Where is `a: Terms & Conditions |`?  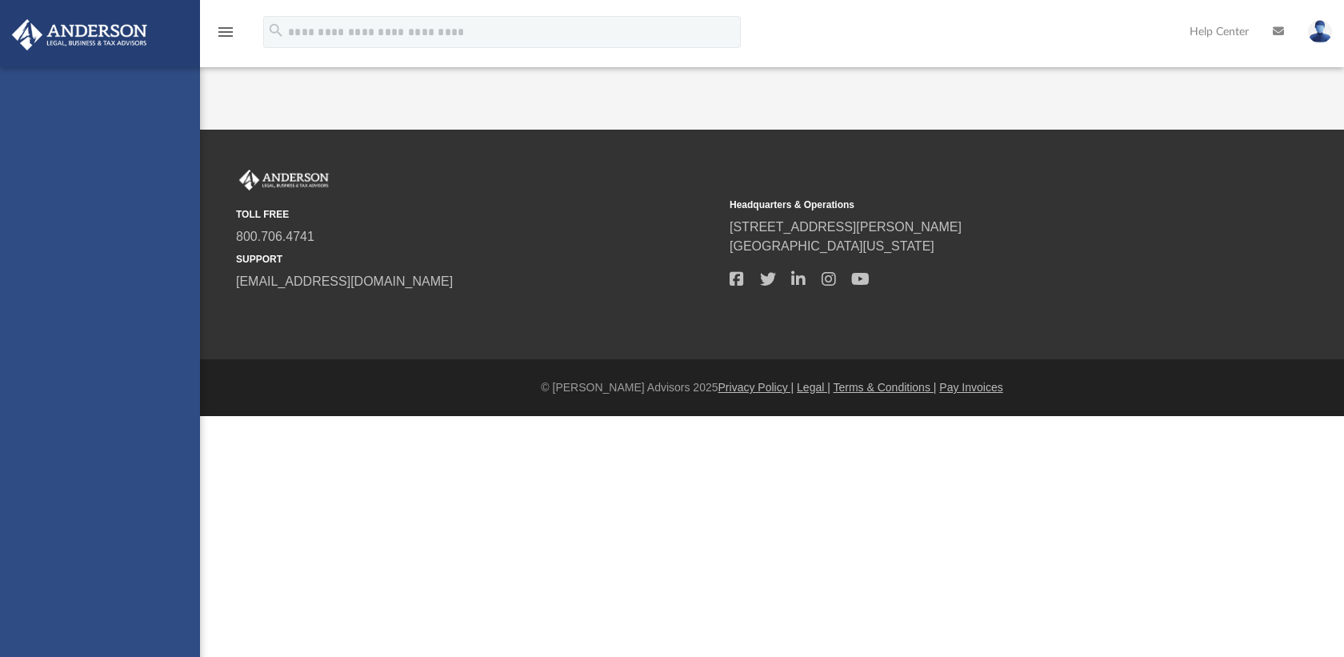
a: Terms & Conditions | is located at coordinates (885, 387).